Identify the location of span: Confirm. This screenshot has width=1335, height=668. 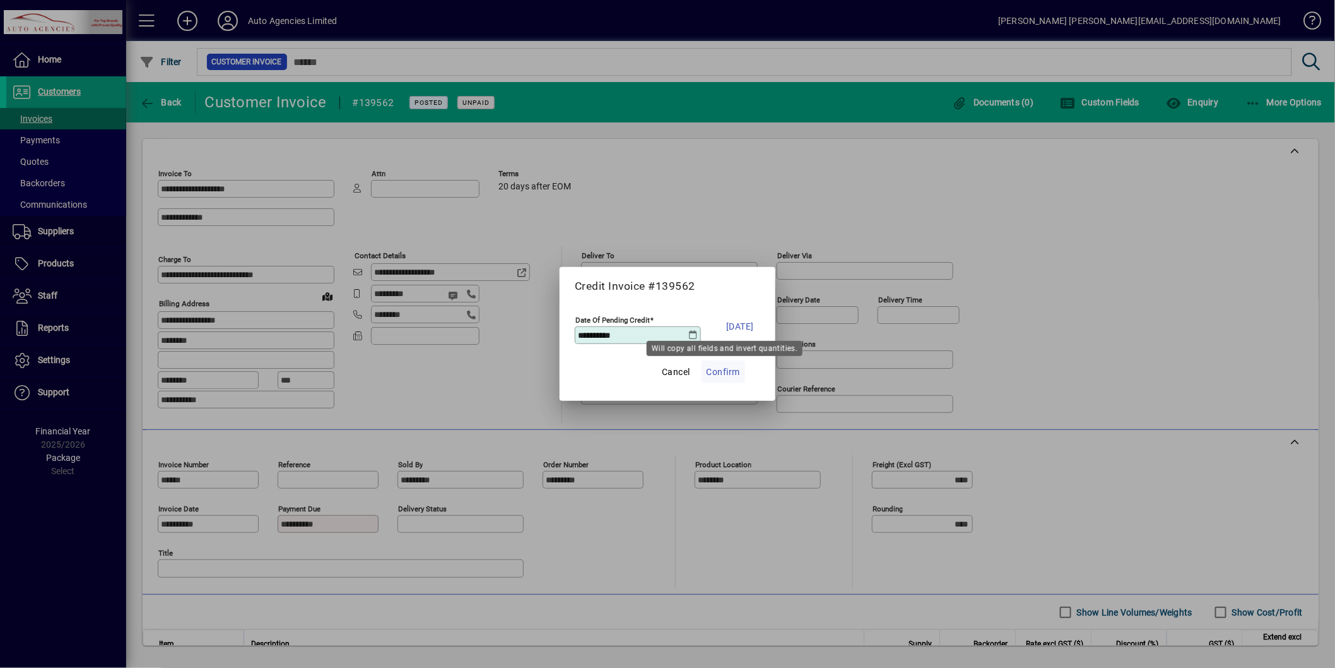
(724, 372).